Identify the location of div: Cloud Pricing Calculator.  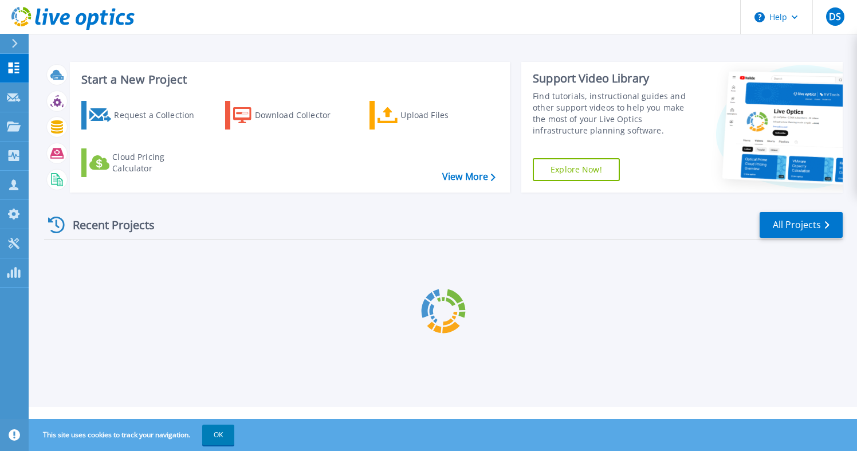
(158, 163).